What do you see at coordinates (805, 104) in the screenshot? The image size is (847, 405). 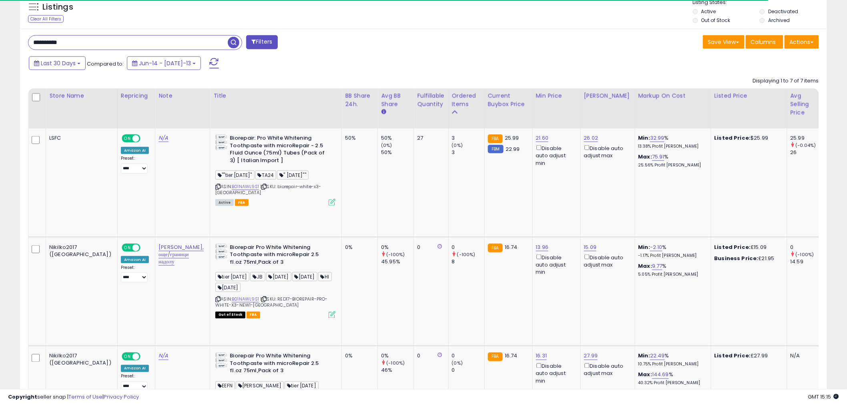 I see `div: Avg Selling Price` at bounding box center [805, 104].